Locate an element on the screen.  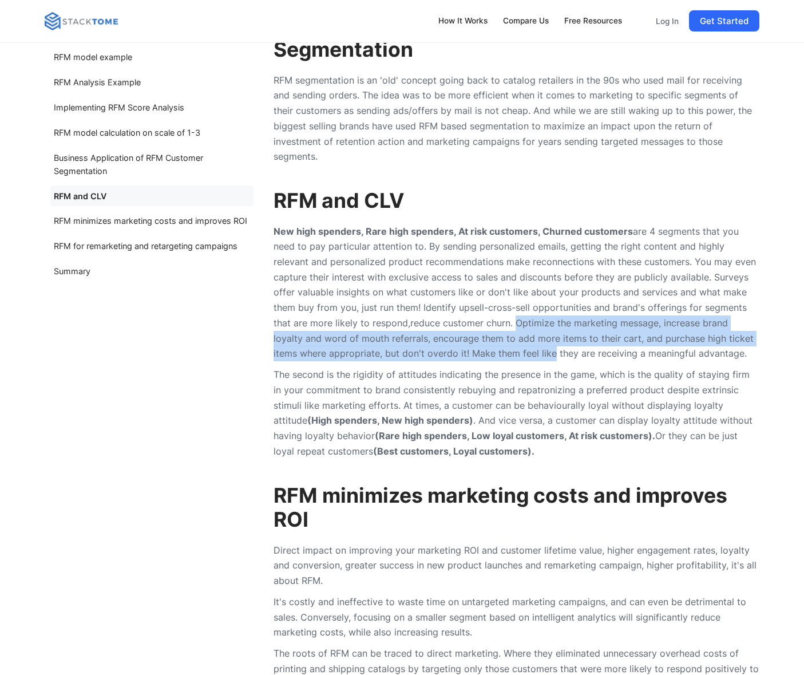
a: Log In is located at coordinates (667, 21).